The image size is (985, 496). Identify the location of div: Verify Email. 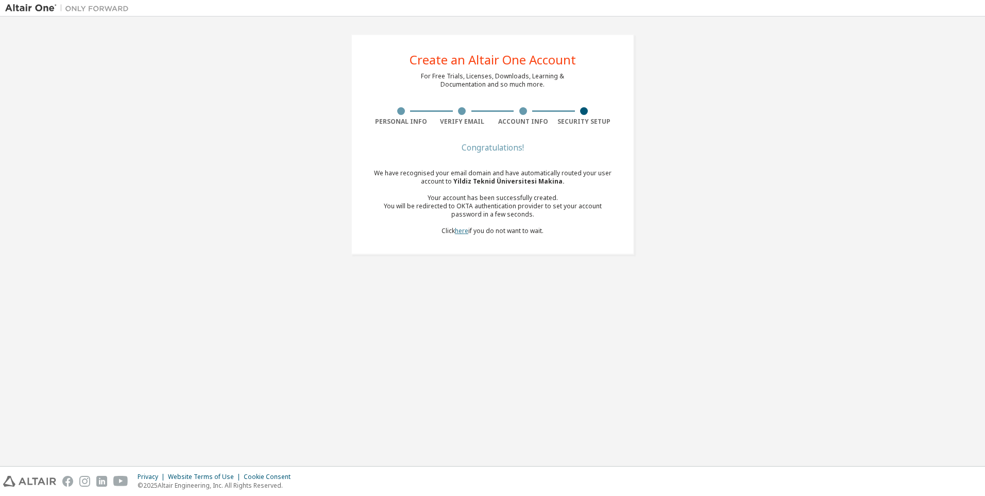
(462, 122).